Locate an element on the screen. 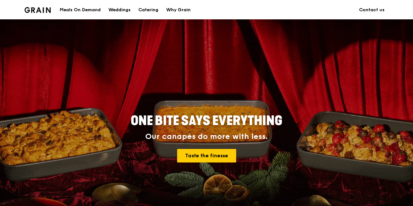 This screenshot has height=206, width=413. a: Catering is located at coordinates (148, 10).